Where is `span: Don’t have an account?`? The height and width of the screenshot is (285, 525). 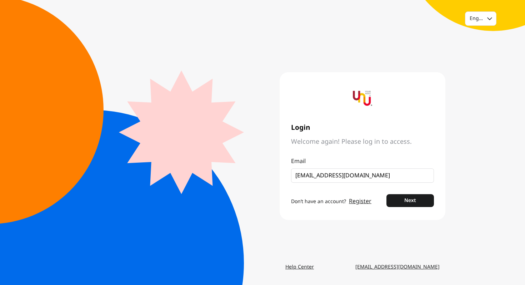
span: Don’t have an account? is located at coordinates (318, 201).